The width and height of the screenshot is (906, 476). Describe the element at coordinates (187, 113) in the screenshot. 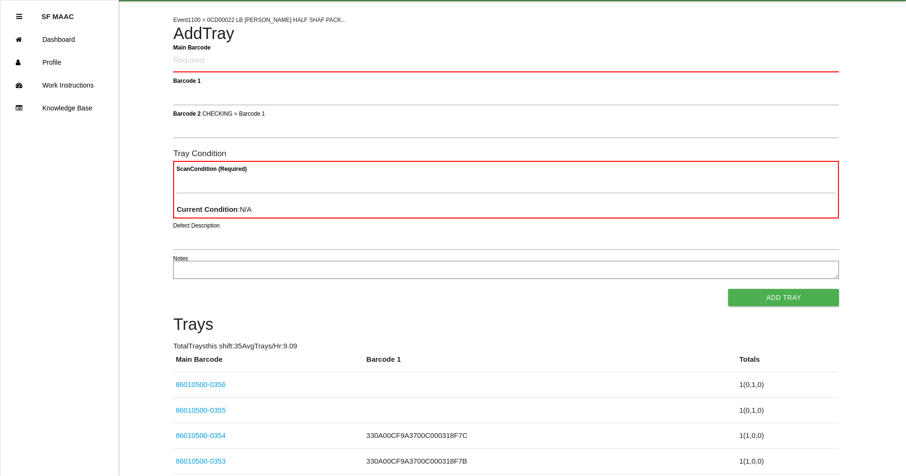

I see `b: Barcode 2` at that location.